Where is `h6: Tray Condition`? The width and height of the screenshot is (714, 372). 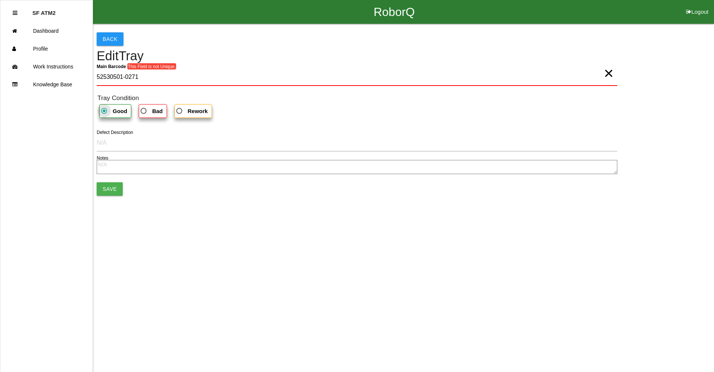
h6: Tray Condition is located at coordinates (357, 98).